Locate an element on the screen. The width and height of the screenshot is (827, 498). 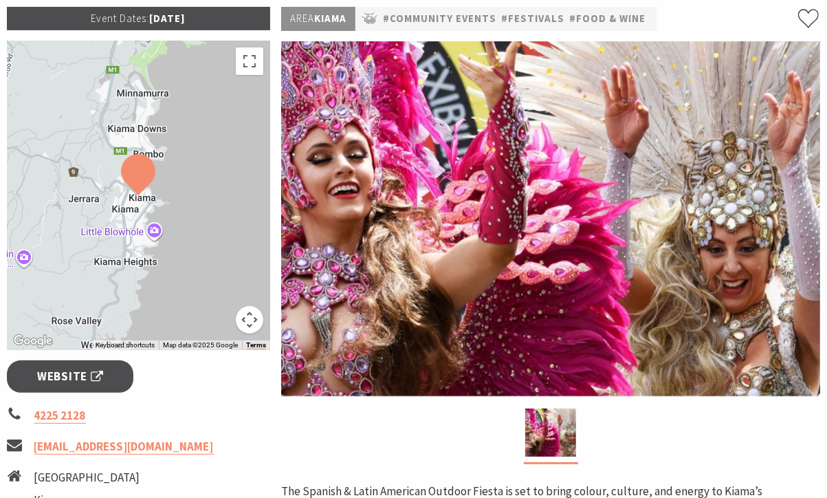
a: Website is located at coordinates (70, 376).